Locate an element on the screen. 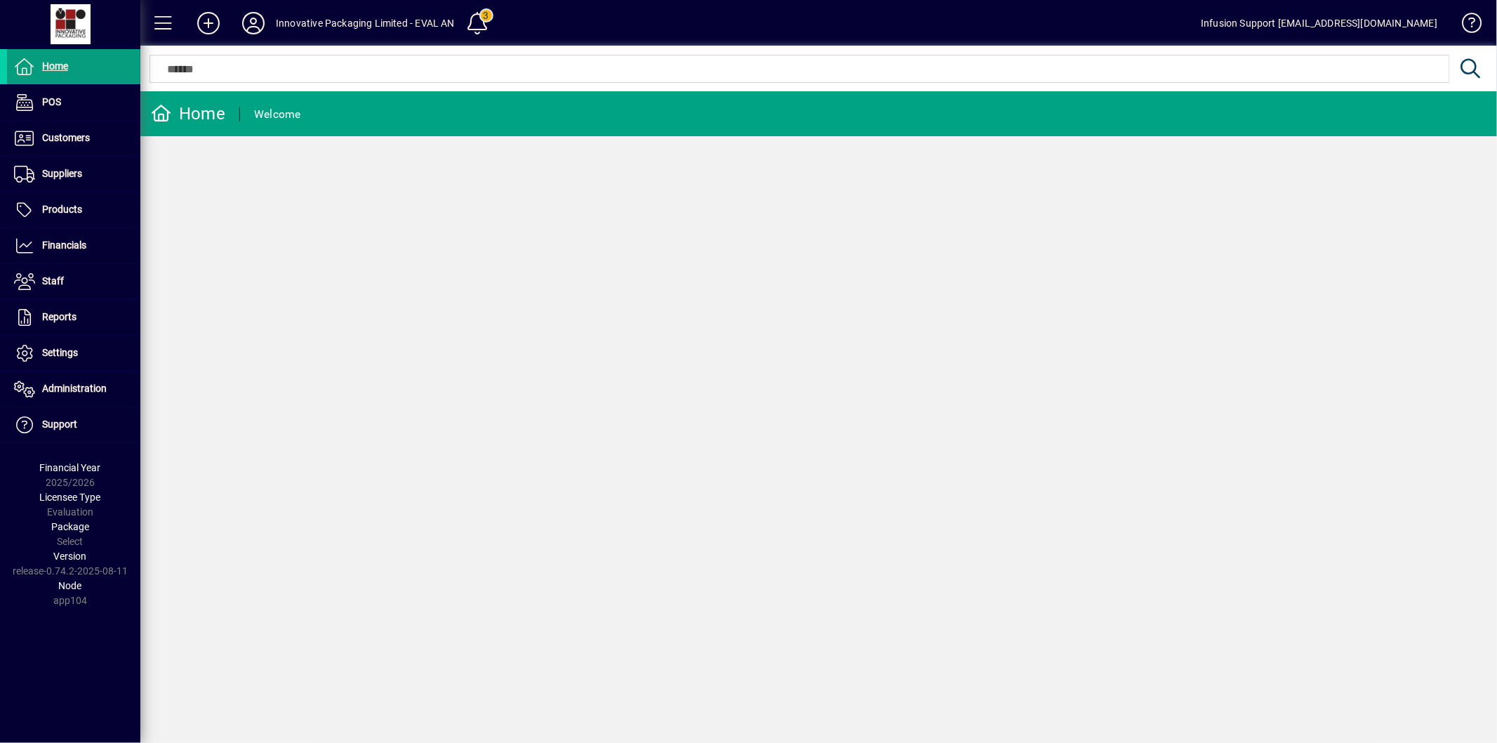 Image resolution: width=1497 pixels, height=743 pixels. button: Add is located at coordinates (208, 23).